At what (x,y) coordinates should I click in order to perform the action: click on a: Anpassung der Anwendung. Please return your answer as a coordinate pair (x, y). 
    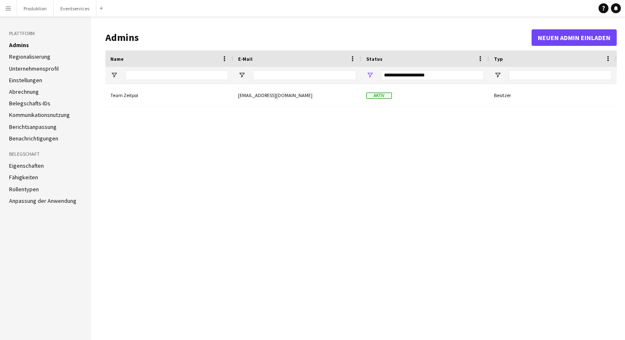
    Looking at the image, I should click on (43, 201).